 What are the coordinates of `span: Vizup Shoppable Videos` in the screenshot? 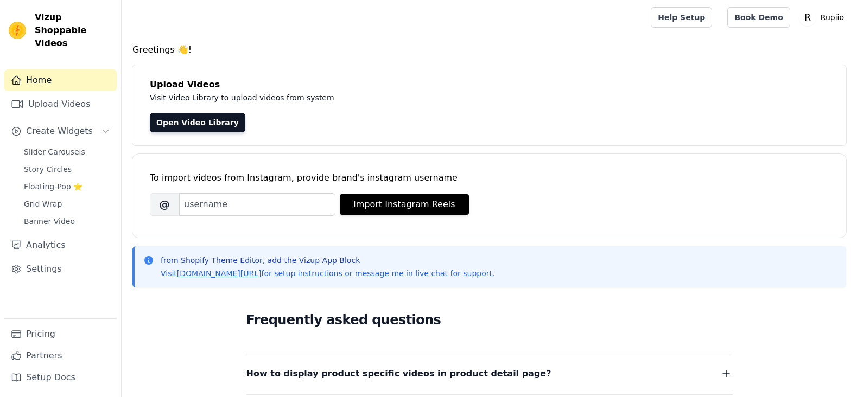 It's located at (73, 30).